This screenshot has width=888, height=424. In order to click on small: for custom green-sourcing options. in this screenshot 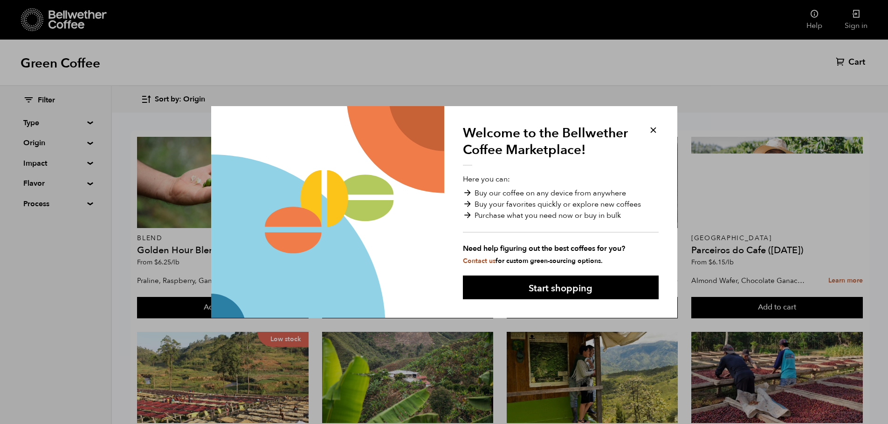, I will do `click(533, 261)`.